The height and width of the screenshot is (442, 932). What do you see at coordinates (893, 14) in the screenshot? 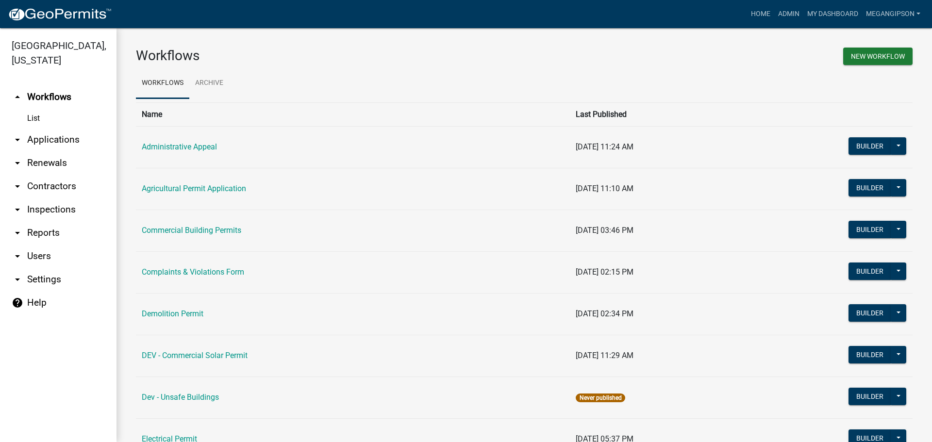
I see `a: megangipson` at bounding box center [893, 14].